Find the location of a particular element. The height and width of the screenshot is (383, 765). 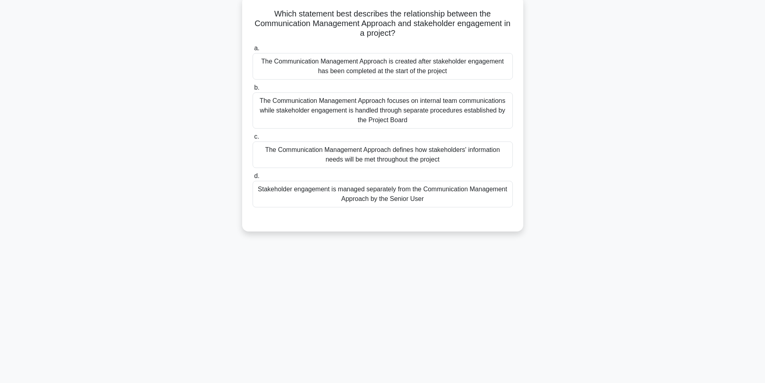

div: Stakeholder engagement is managed separately from the Communication Management Approach by the Se... is located at coordinates (383, 194).